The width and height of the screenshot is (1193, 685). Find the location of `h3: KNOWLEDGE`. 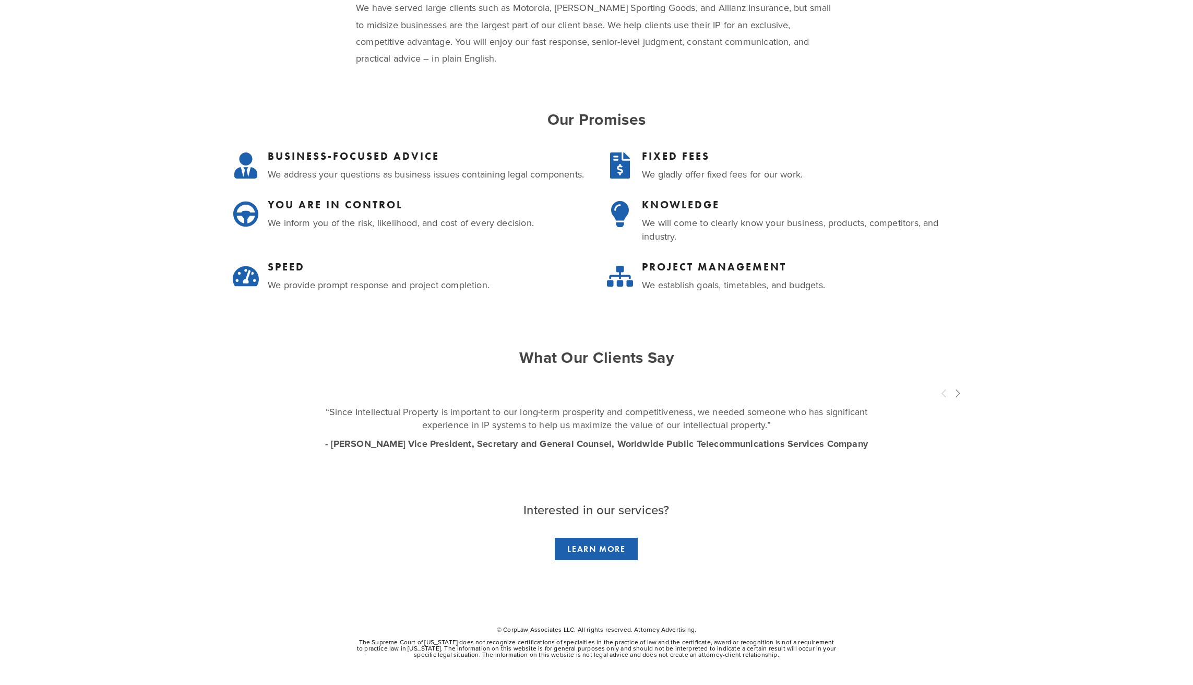

h3: KNOWLEDGE is located at coordinates (802, 205).